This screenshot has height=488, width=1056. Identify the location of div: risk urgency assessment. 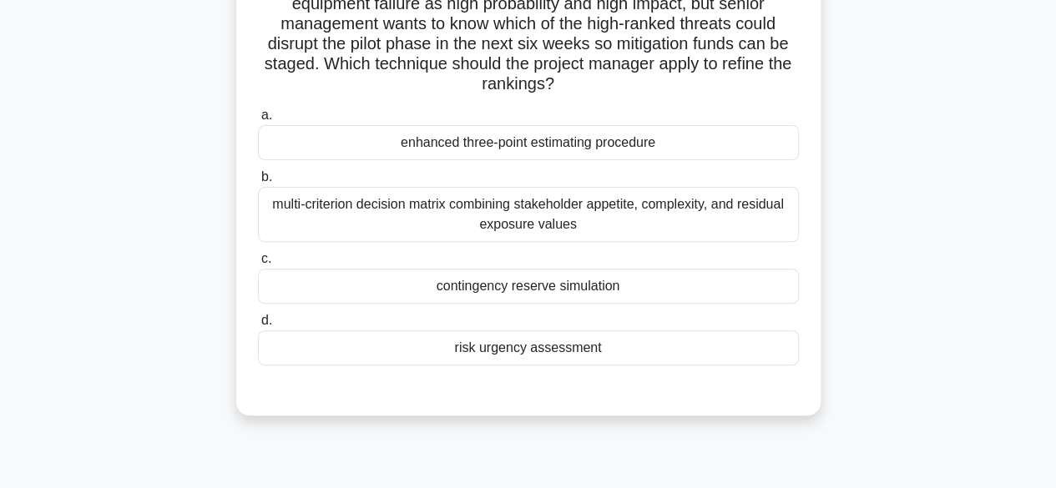
(529, 348).